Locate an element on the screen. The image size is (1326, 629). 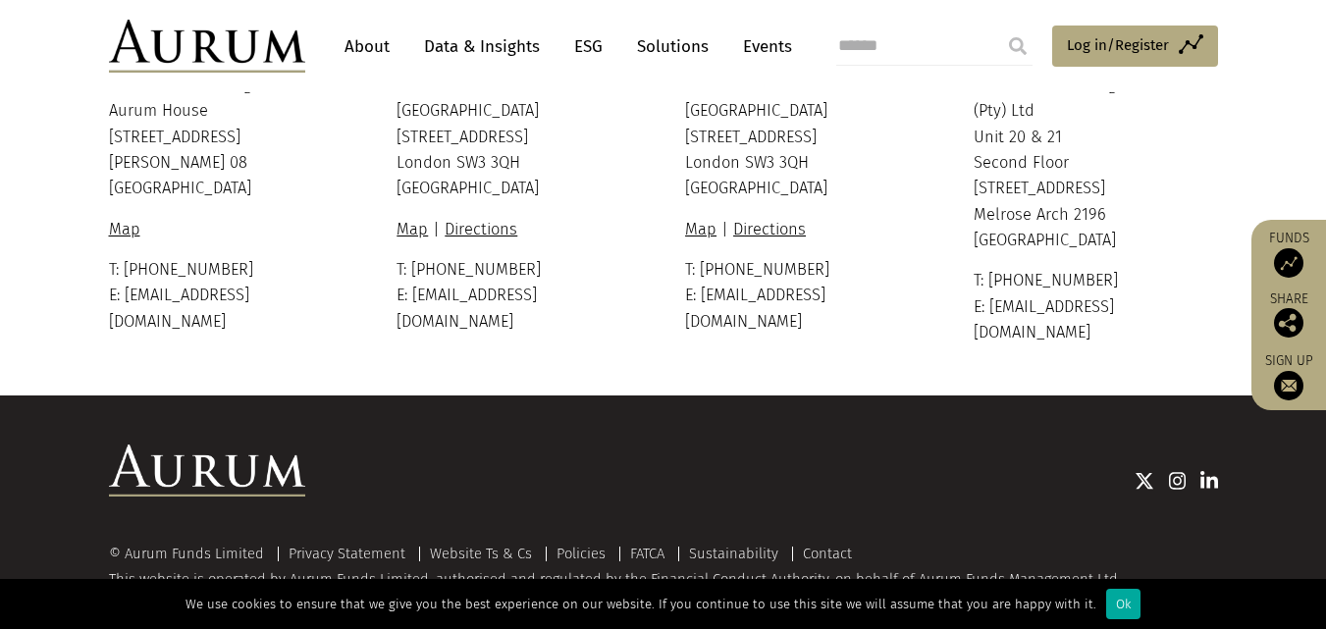
a: ESG is located at coordinates (588, 46).